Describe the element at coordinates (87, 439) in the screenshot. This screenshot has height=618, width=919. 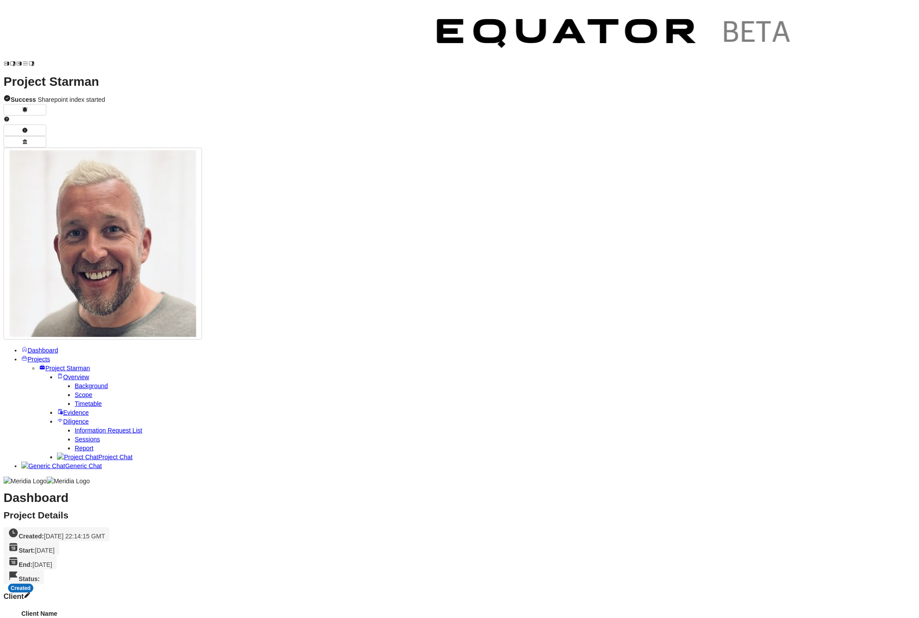
I see `a: Sessions` at that location.